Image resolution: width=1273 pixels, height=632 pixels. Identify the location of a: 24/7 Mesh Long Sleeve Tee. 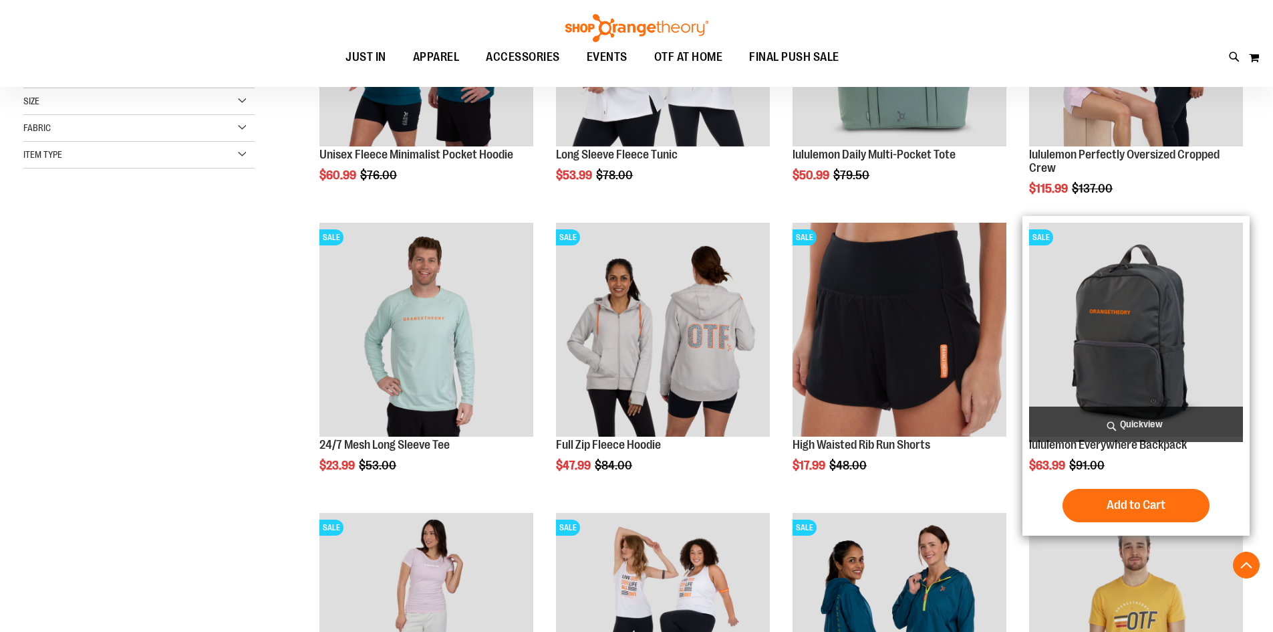
(384, 444).